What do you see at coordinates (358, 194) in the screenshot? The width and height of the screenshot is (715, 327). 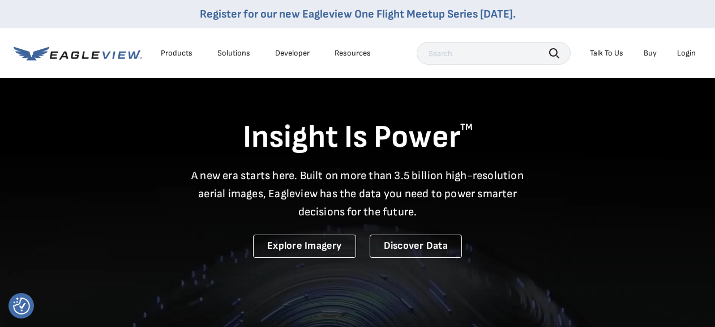 I see `p: A new era starts here. Built on more than 3.5 billion high-resolution aerial images, Eagleview ha...` at bounding box center [358, 194].